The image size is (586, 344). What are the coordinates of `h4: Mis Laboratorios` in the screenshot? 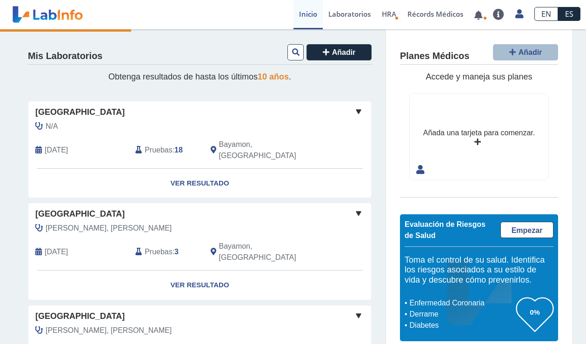 It's located at (65, 56).